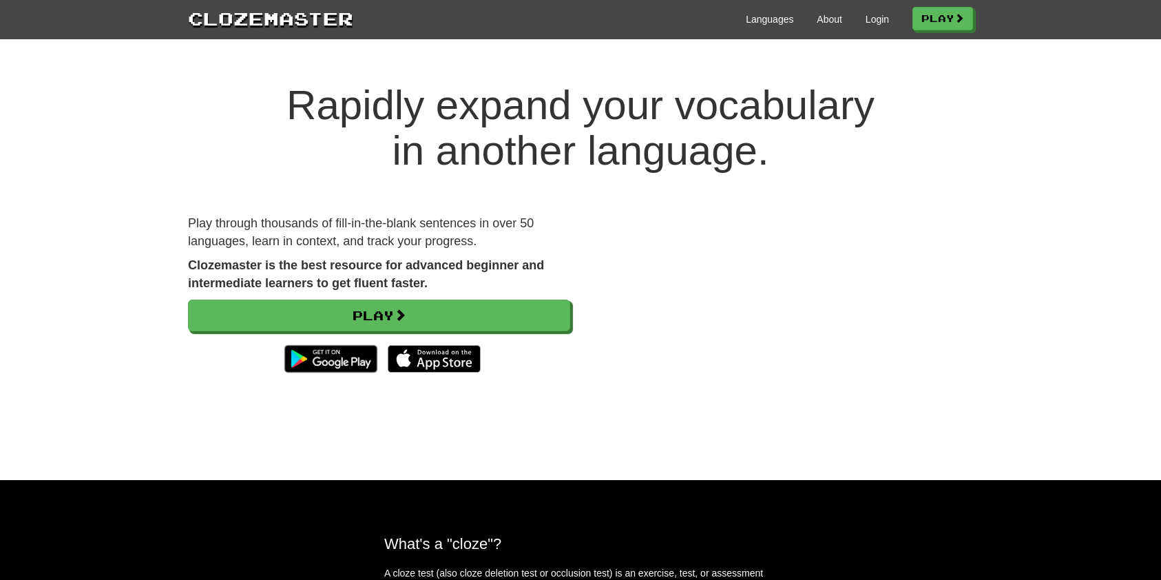  What do you see at coordinates (877, 19) in the screenshot?
I see `a: Login` at bounding box center [877, 19].